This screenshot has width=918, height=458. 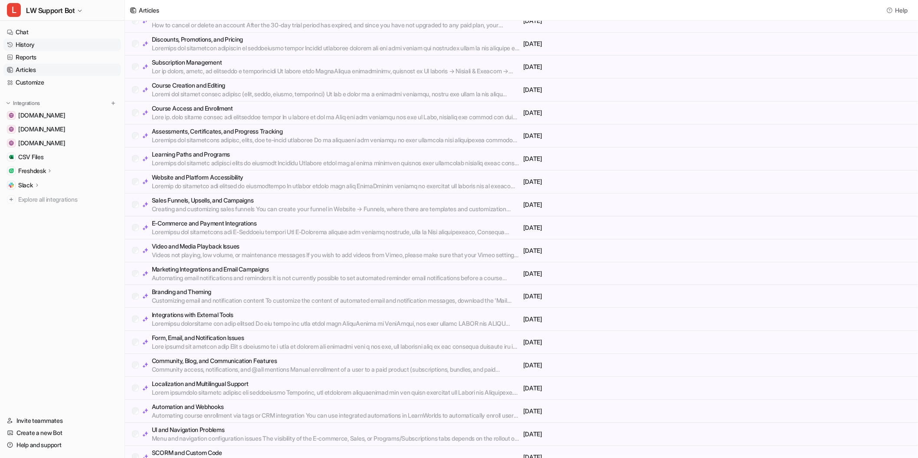 What do you see at coordinates (11, 185) in the screenshot?
I see `img: Slack` at bounding box center [11, 185].